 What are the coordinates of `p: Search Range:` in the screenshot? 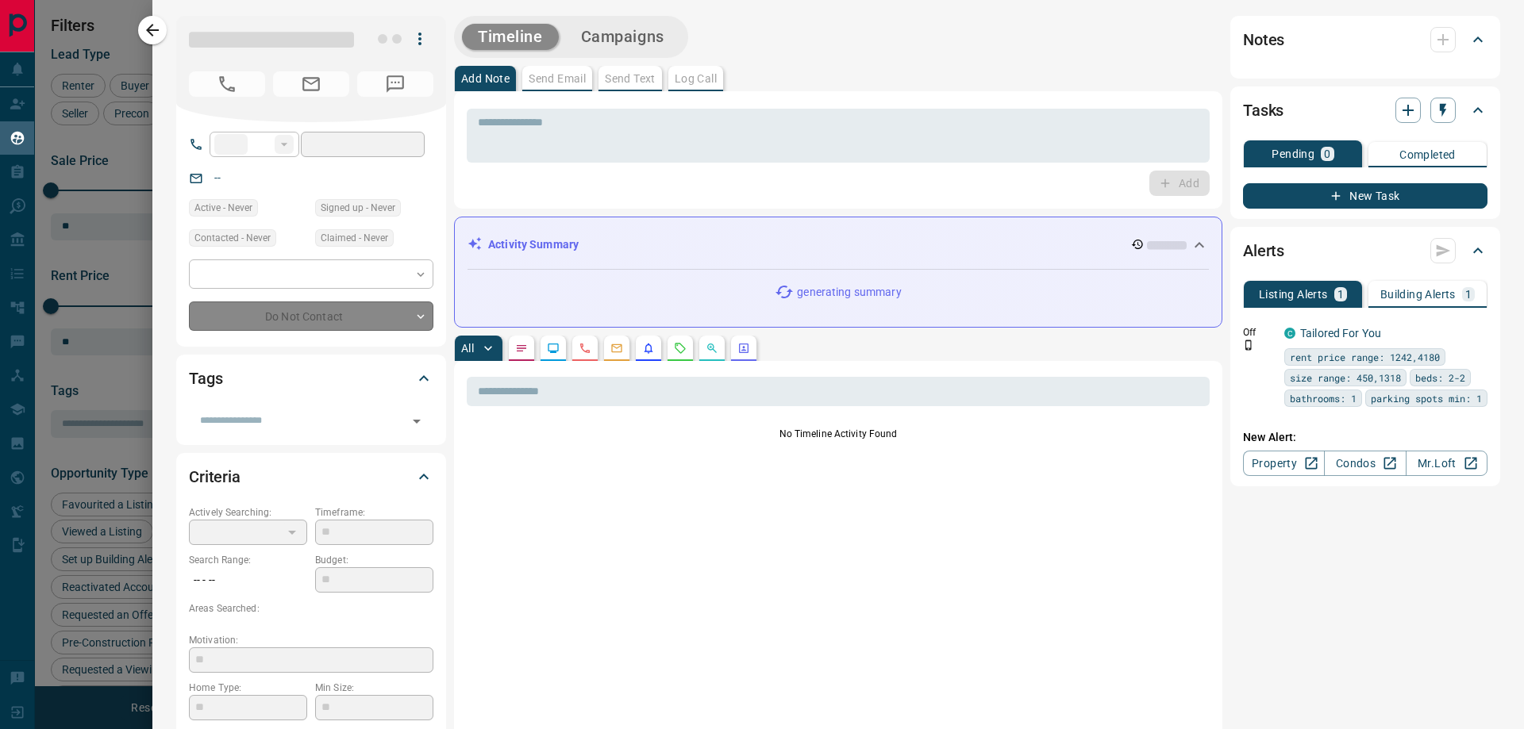 It's located at (248, 560).